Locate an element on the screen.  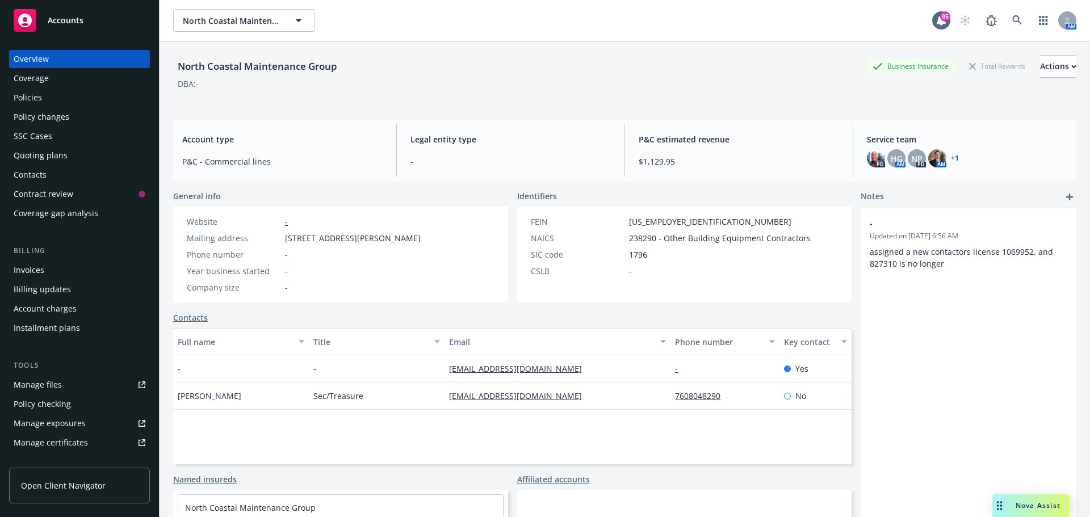
div: North Coastal Maintenance Group is located at coordinates (257, 66).